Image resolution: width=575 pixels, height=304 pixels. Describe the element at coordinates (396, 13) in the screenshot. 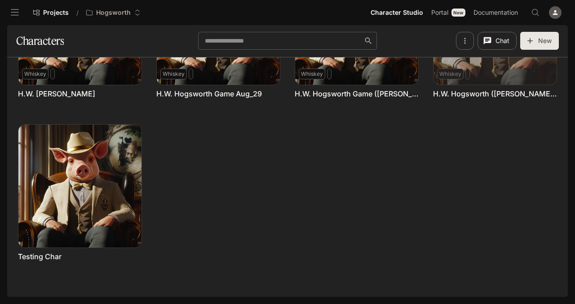

I see `span: Character Studio` at that location.